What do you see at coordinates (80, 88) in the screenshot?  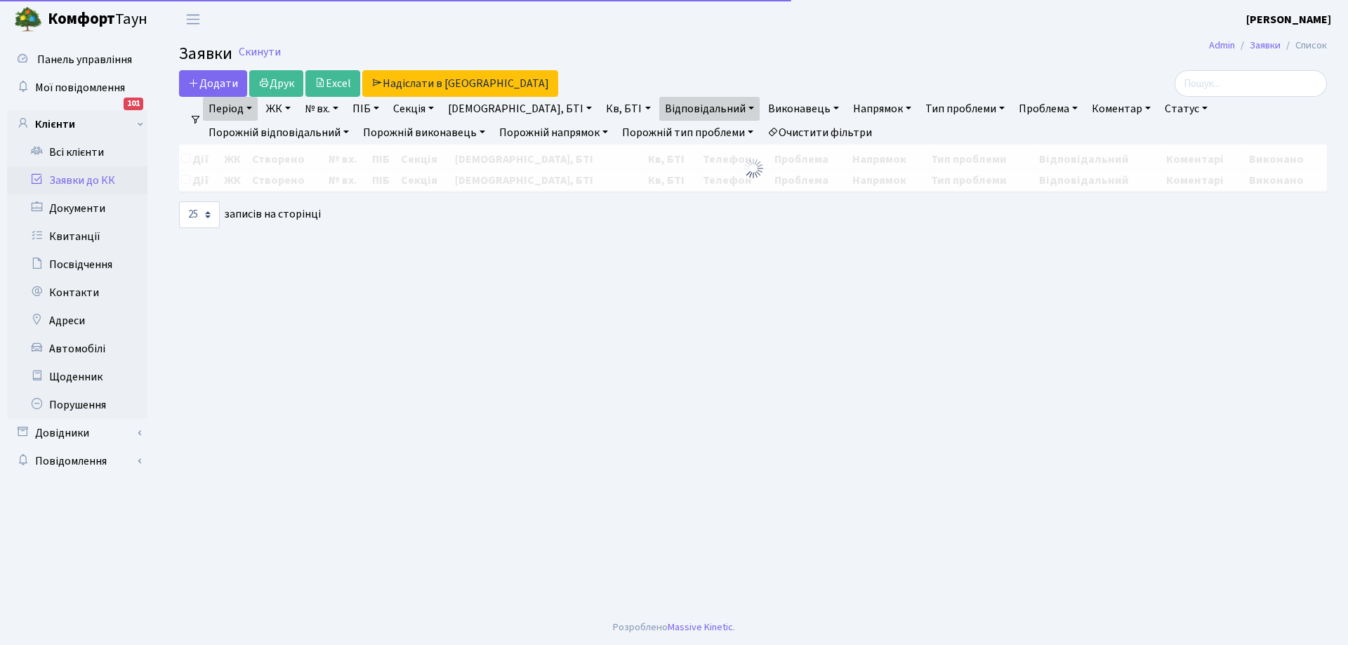 I see `span: Мої повідомлення` at bounding box center [80, 88].